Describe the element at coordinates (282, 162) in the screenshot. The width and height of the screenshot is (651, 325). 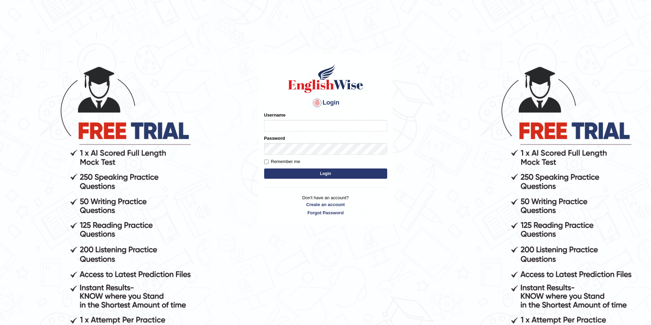
I see `label: Remember me` at that location.